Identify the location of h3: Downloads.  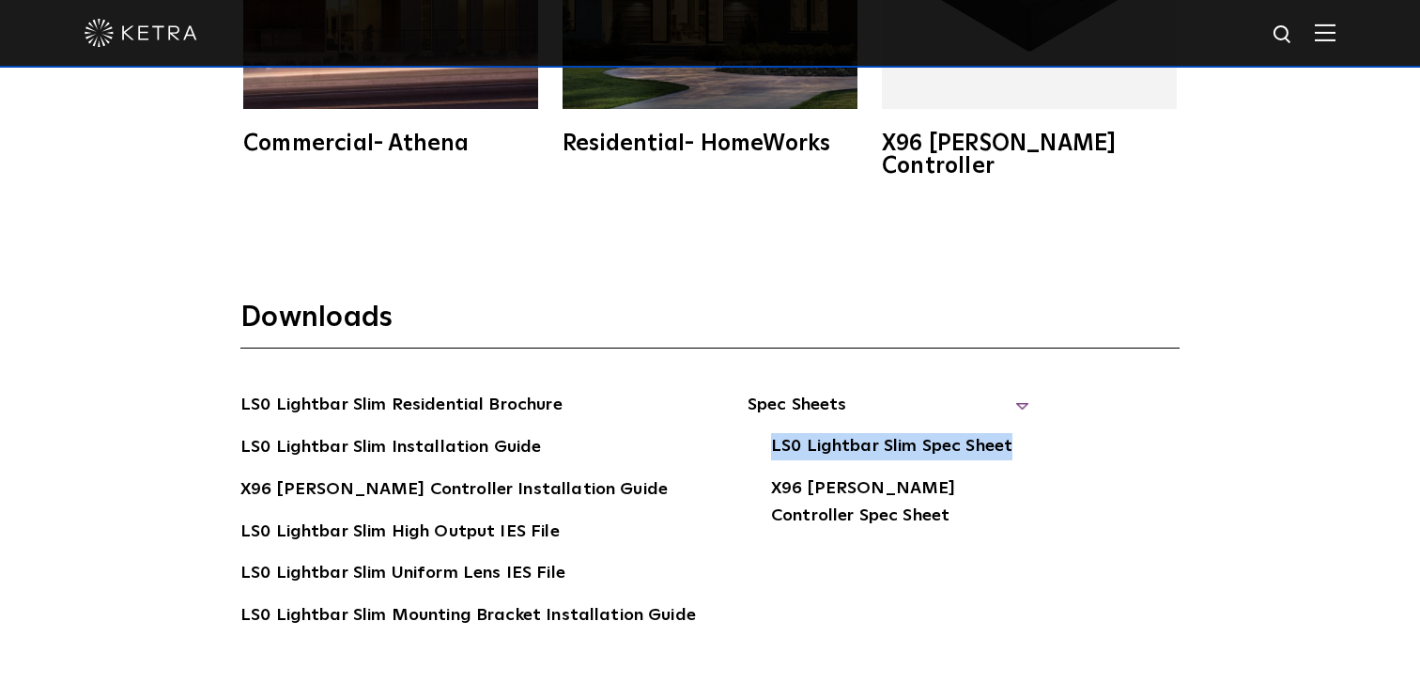
(710, 324).